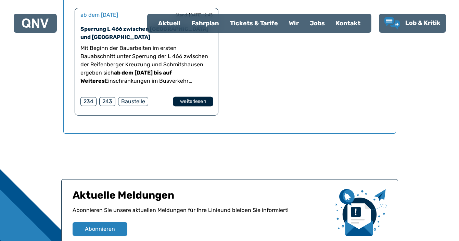 The image size is (459, 241). I want to click on button: Abonnieren, so click(100, 230).